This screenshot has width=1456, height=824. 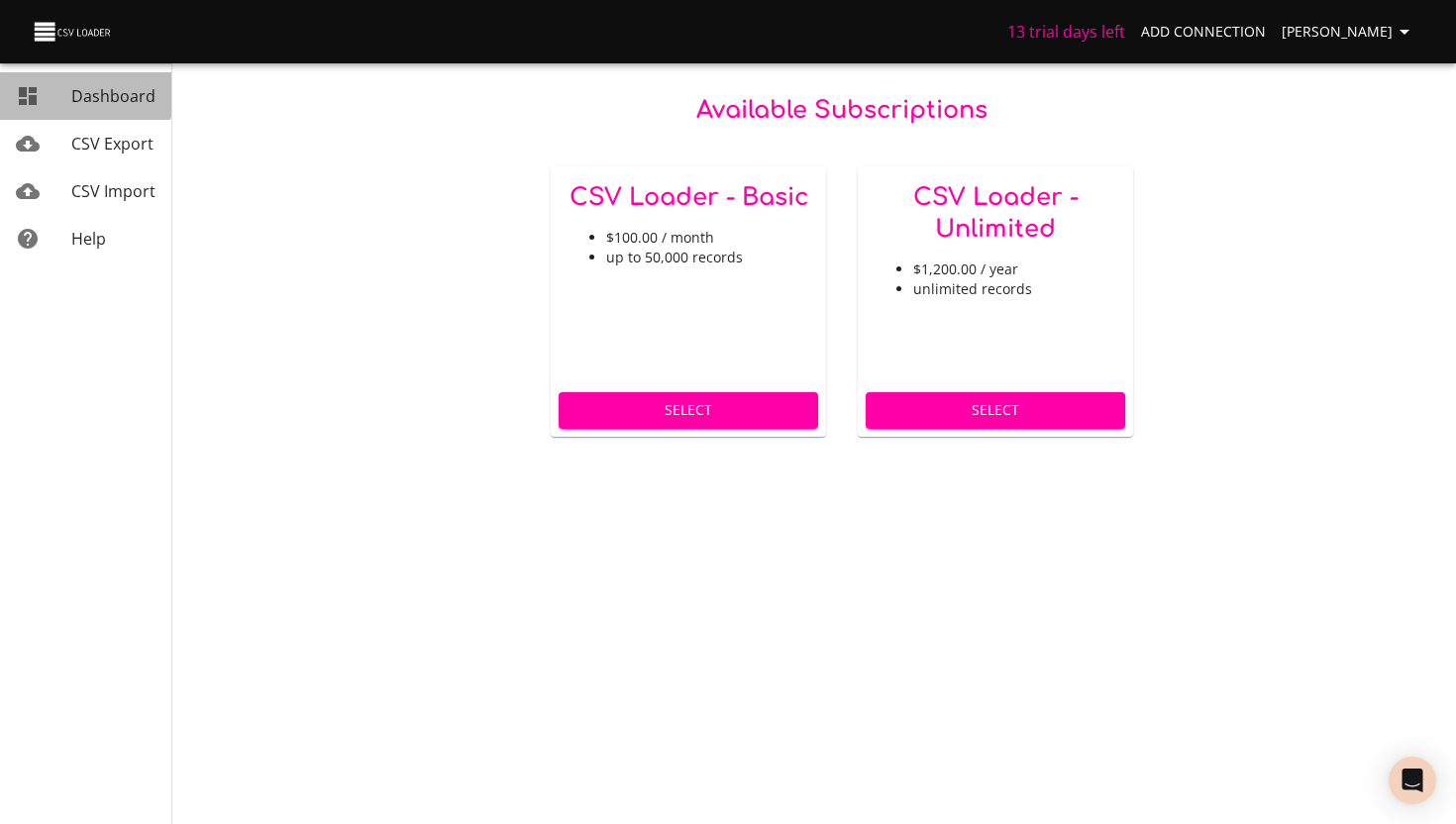 I want to click on h6: 13 trial days left, so click(x=1066, y=32).